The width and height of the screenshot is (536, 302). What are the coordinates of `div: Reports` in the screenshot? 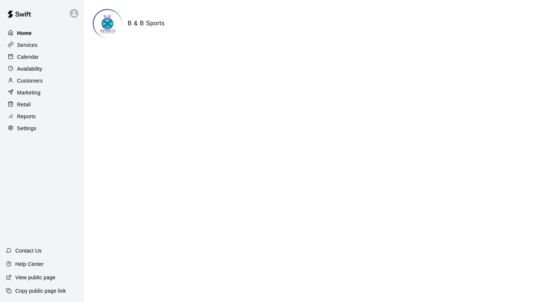 It's located at (42, 117).